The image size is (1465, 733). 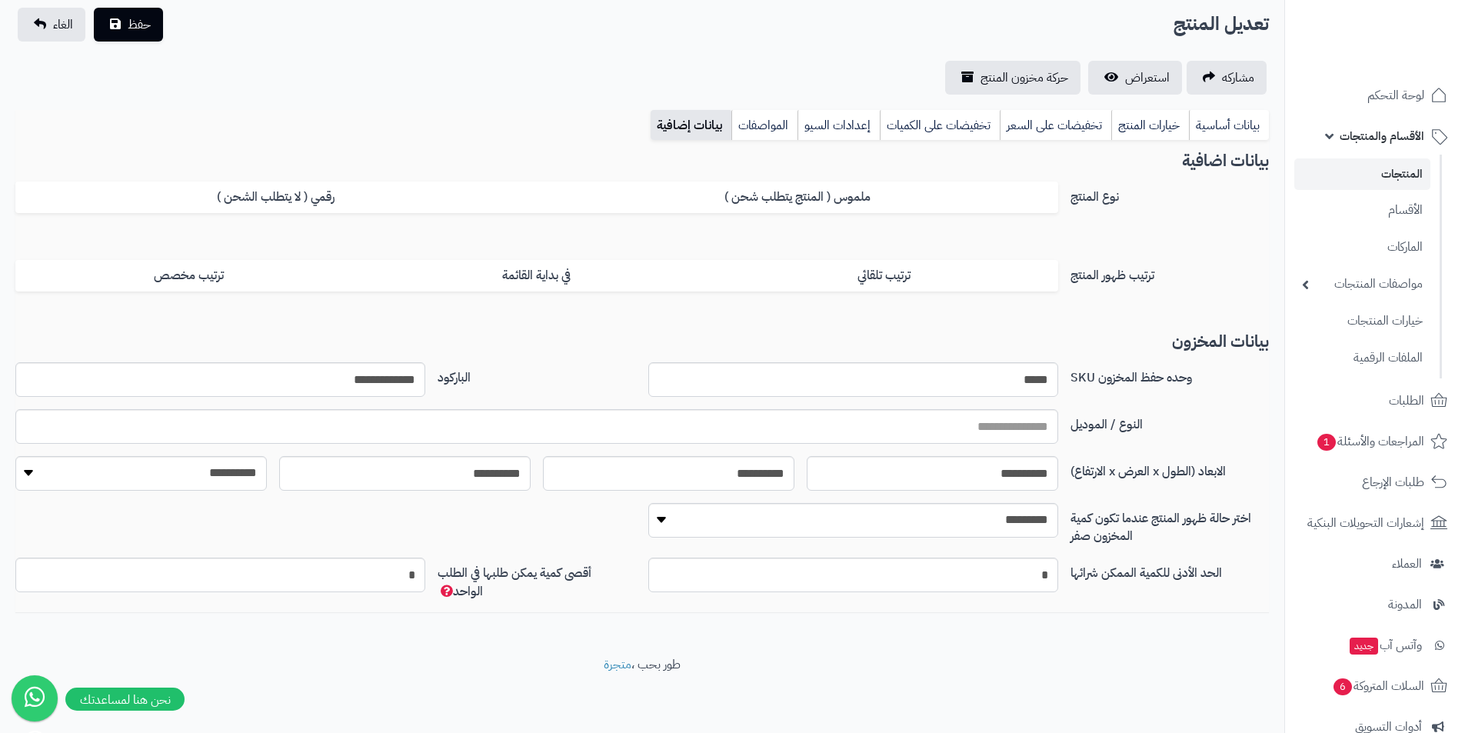 I want to click on a: إشعارات التحويلات البنكية, so click(x=1375, y=523).